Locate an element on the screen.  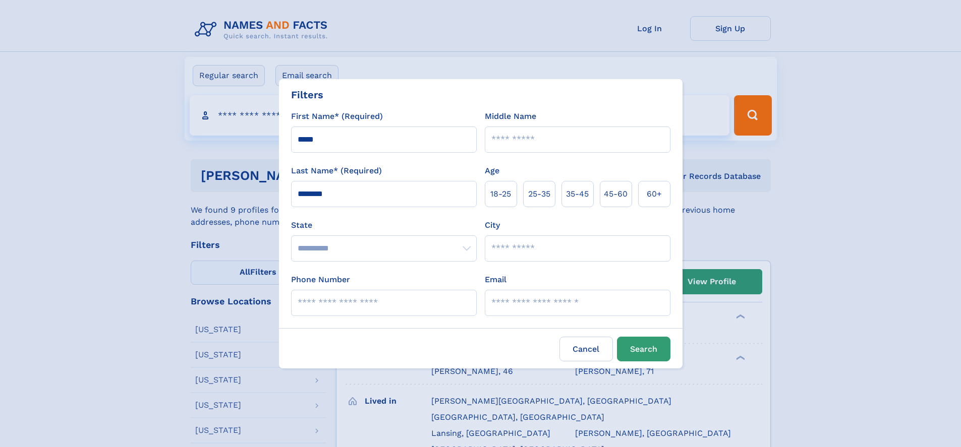
label: Last Name* (Required) is located at coordinates (336, 171).